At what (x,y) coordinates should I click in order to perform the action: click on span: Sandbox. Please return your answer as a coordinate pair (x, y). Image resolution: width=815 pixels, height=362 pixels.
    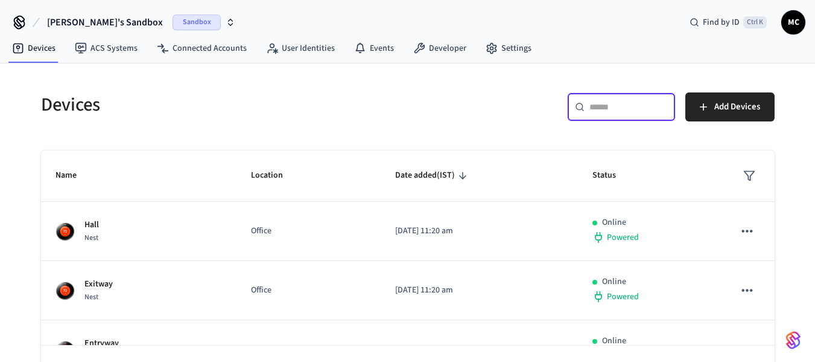
    Looking at the image, I should click on (197, 22).